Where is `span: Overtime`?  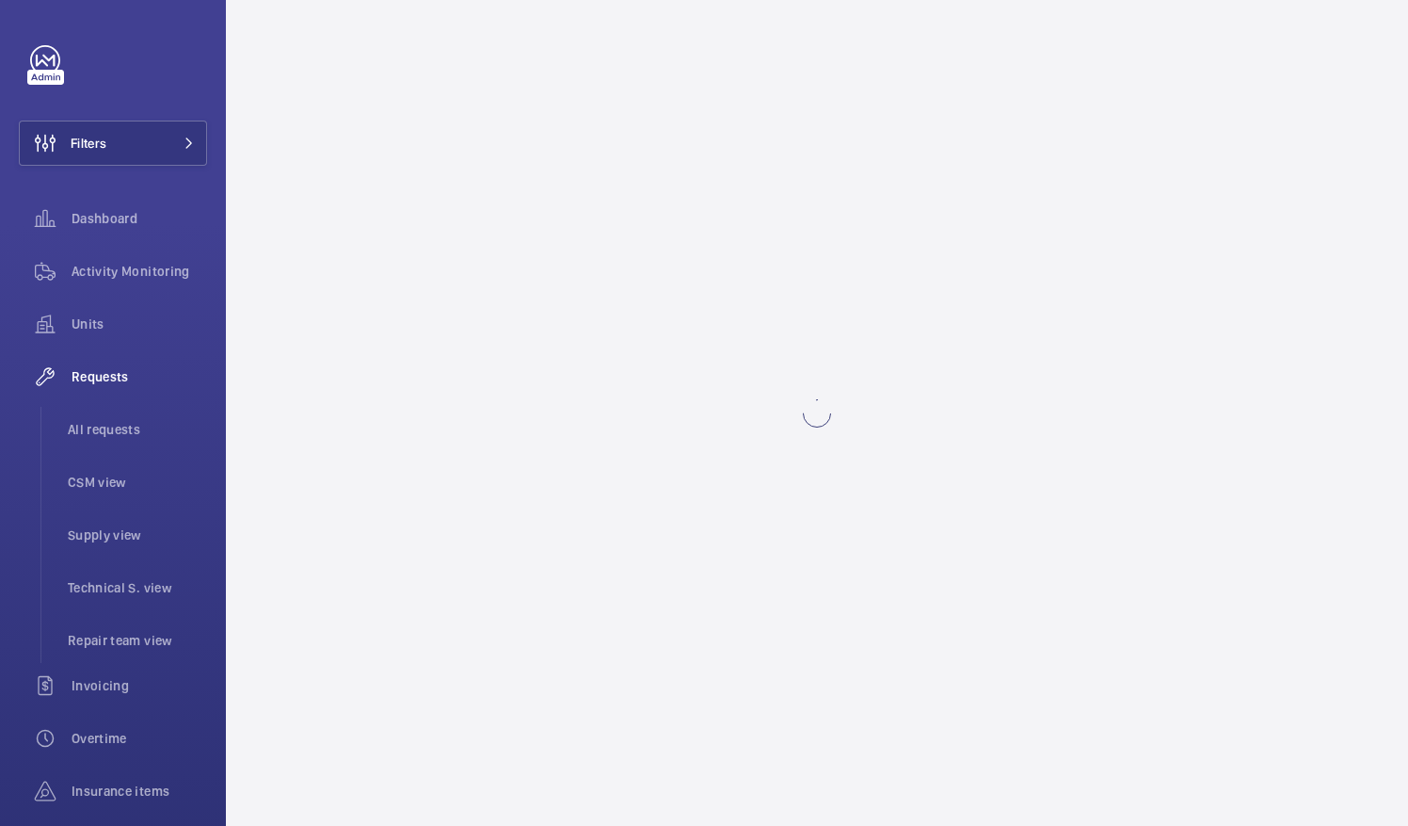
span: Overtime is located at coordinates (139, 738).